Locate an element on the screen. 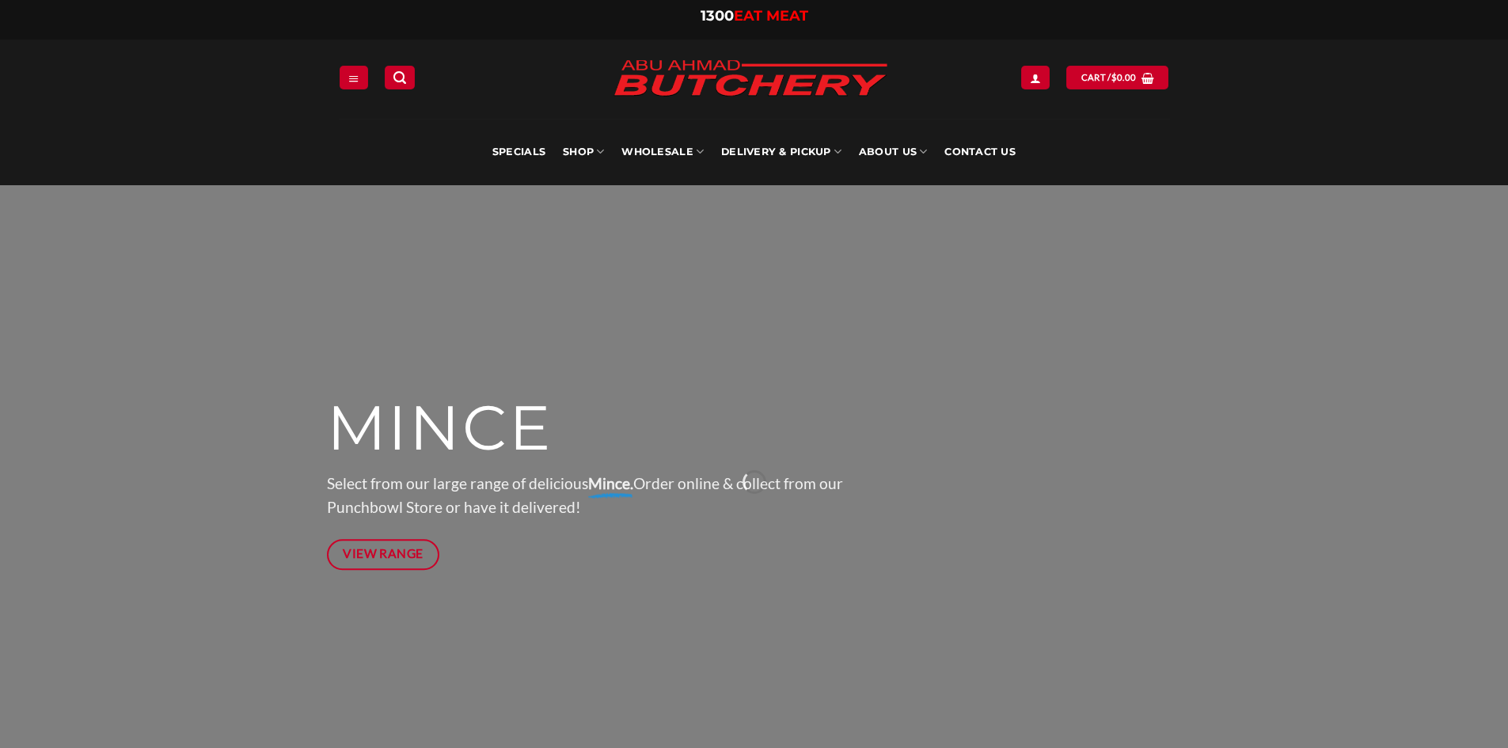  a: Wholesale is located at coordinates (663, 152).